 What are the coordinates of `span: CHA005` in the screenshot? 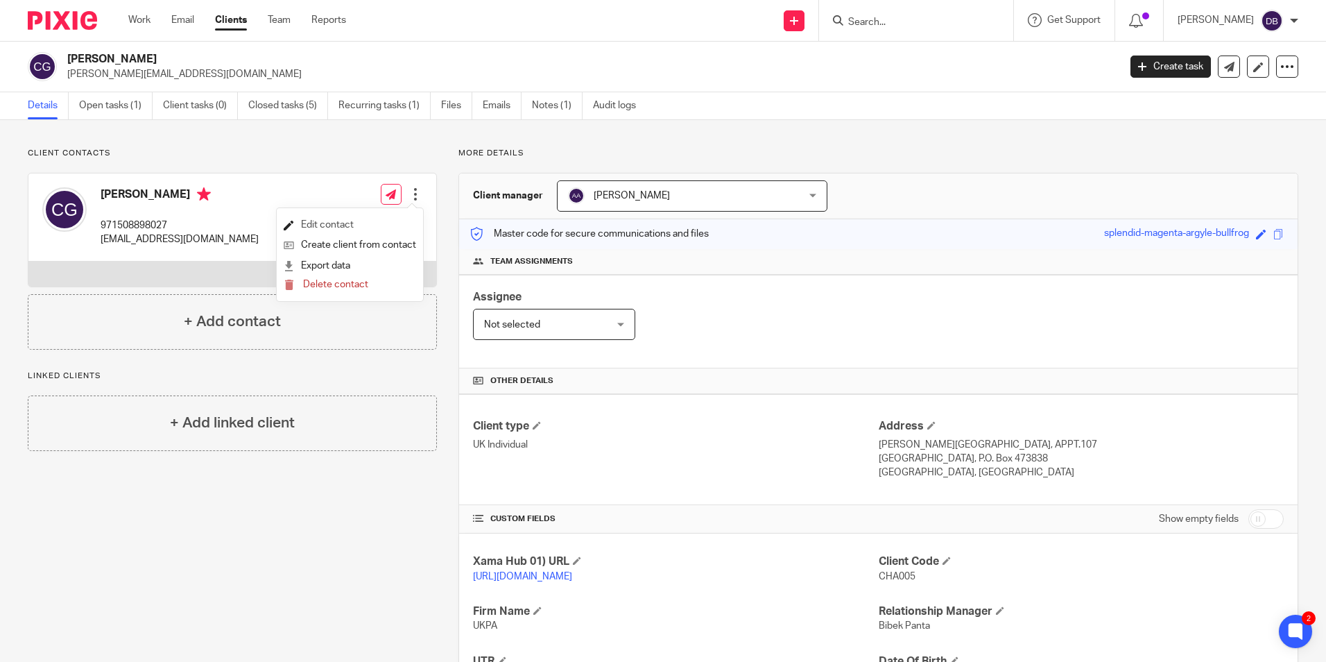 It's located at (897, 576).